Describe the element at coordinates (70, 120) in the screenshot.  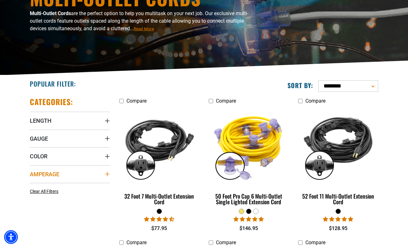
I see `summary: Length` at that location.